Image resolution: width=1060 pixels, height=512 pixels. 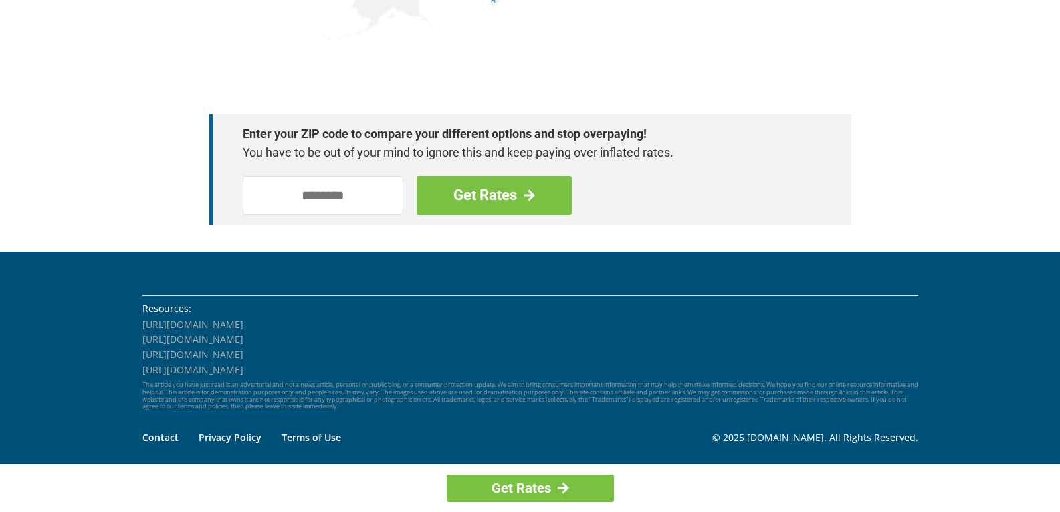 What do you see at coordinates (524, 152) in the screenshot?
I see `p: You have to be out of your mind to ignore this and keep paying over inflated rates.` at bounding box center [524, 152].